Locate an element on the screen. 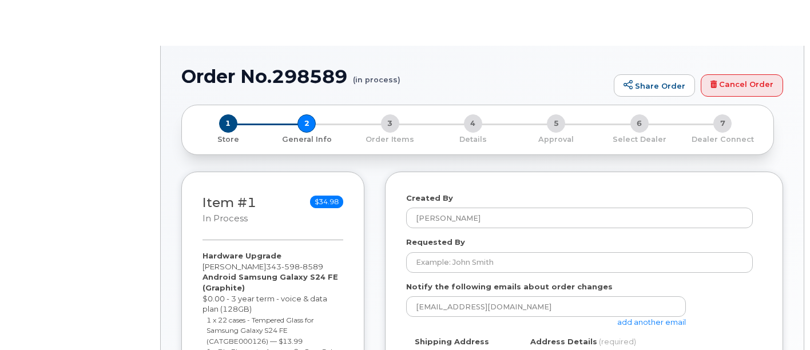 This screenshot has height=350, width=810. span: 343 is located at coordinates (295, 266).